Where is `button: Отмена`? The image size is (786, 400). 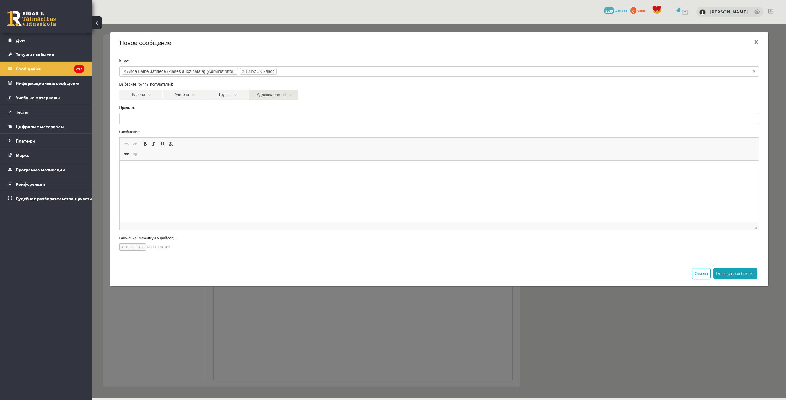 button: Отмена is located at coordinates (609, 250).